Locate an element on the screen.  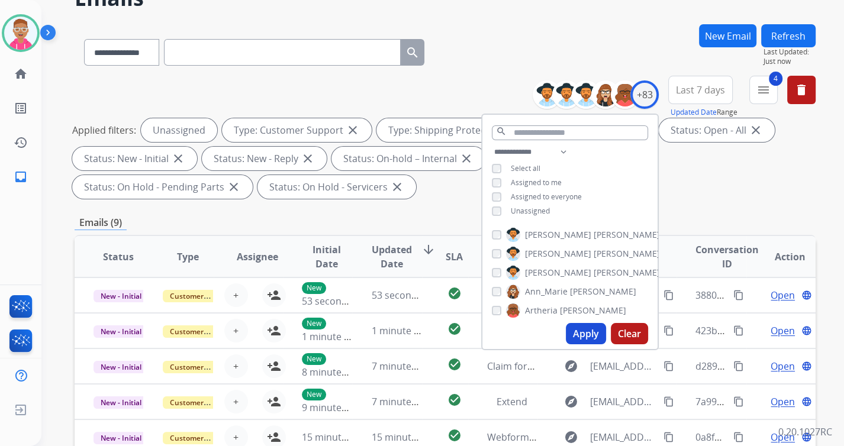
mat-icon: home is located at coordinates (21, 74).